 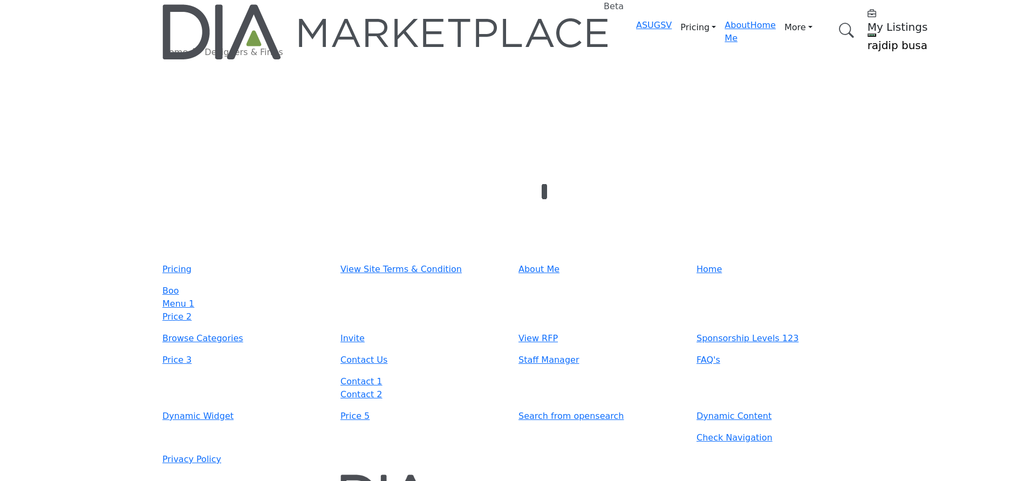 I want to click on p: View RFP, so click(x=601, y=338).